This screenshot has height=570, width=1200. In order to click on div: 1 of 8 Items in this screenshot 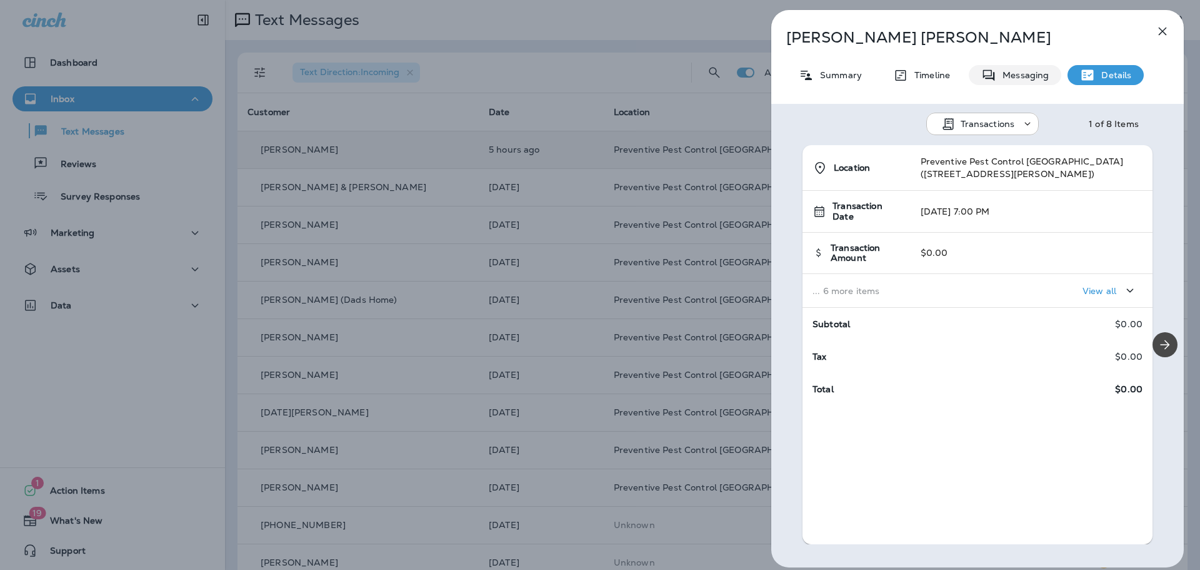, I will do `click(1114, 124)`.